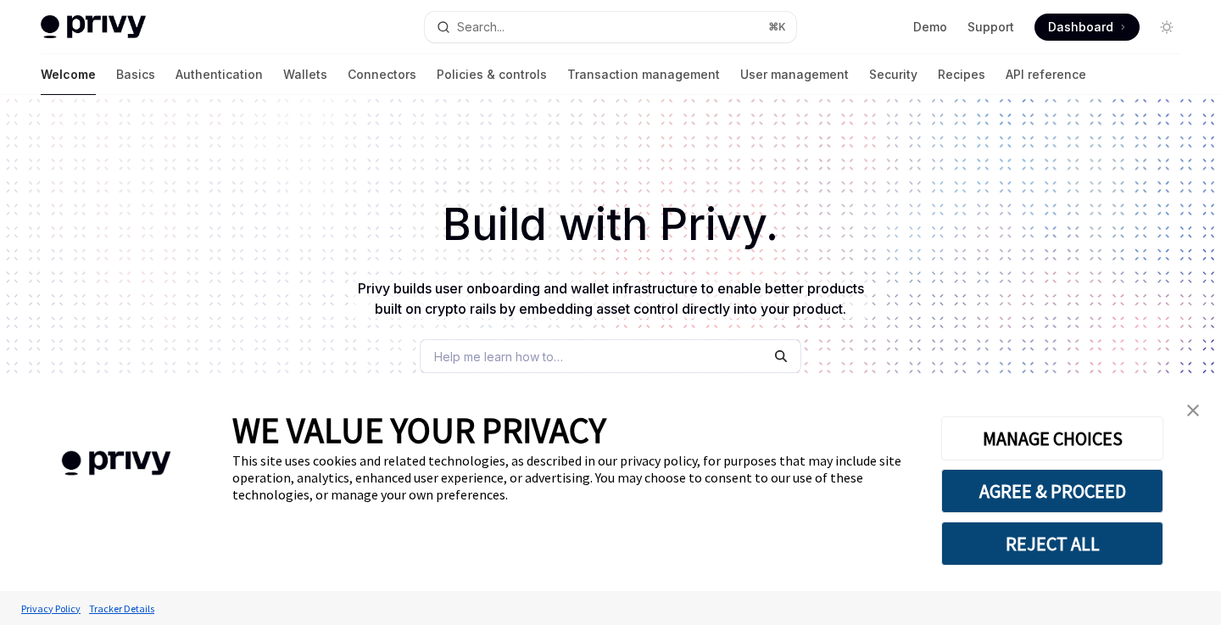 This screenshot has width=1221, height=625. I want to click on a: Demo, so click(930, 27).